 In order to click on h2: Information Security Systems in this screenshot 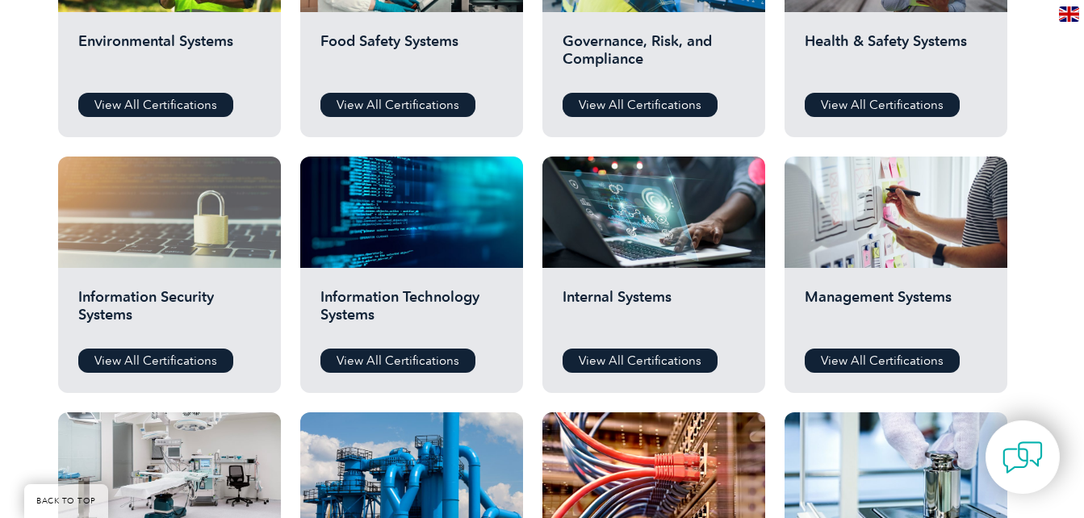, I will do `click(169, 312)`.